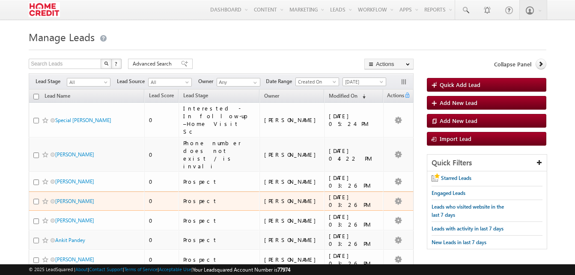 Image resolution: width=575 pixels, height=275 pixels. I want to click on a: Ankit Pandey, so click(70, 240).